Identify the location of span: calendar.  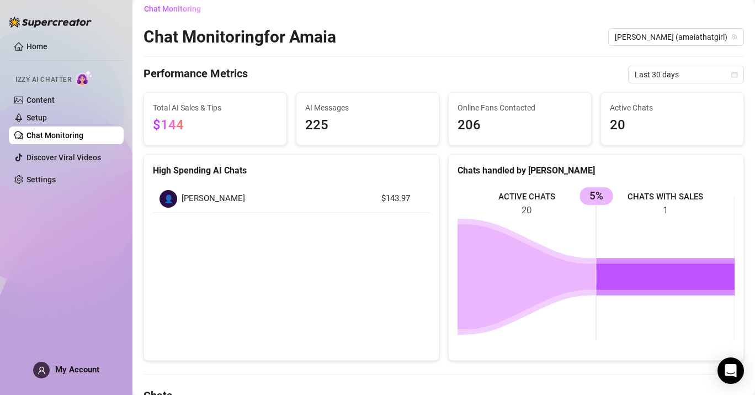
(735, 75).